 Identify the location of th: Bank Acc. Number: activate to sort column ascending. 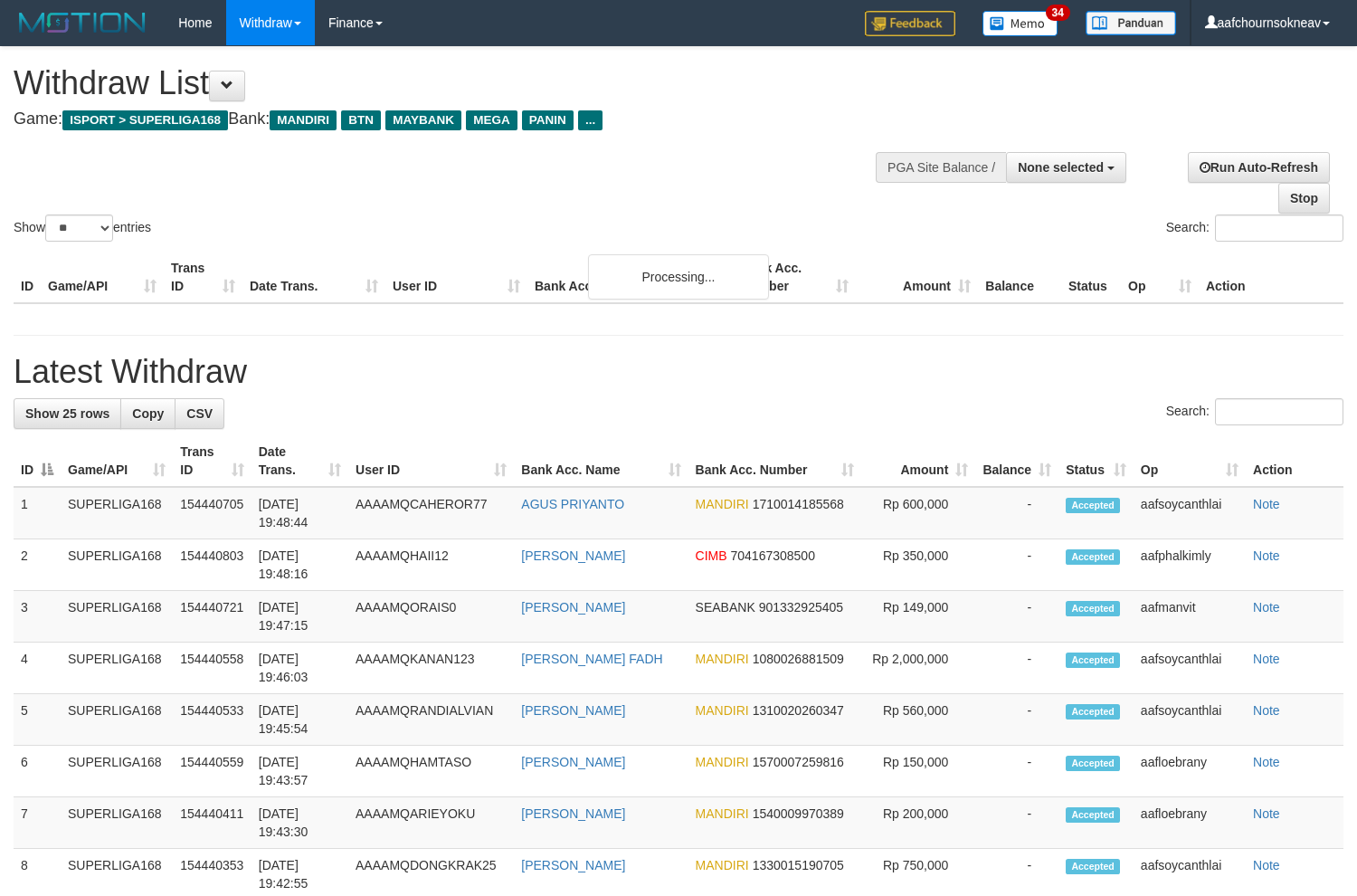
(775, 460).